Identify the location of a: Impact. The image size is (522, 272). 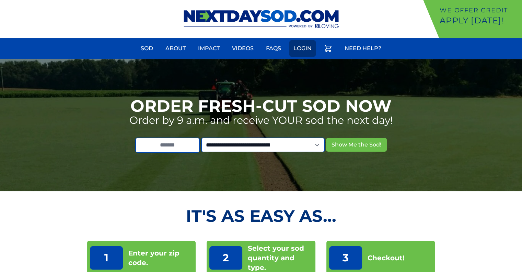
(209, 48).